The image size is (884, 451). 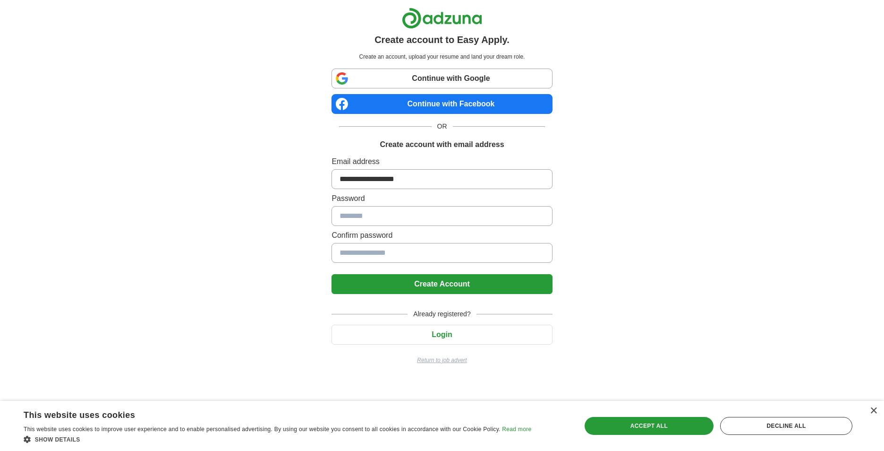 What do you see at coordinates (277, 439) in the screenshot?
I see `div: Show details` at bounding box center [277, 439].